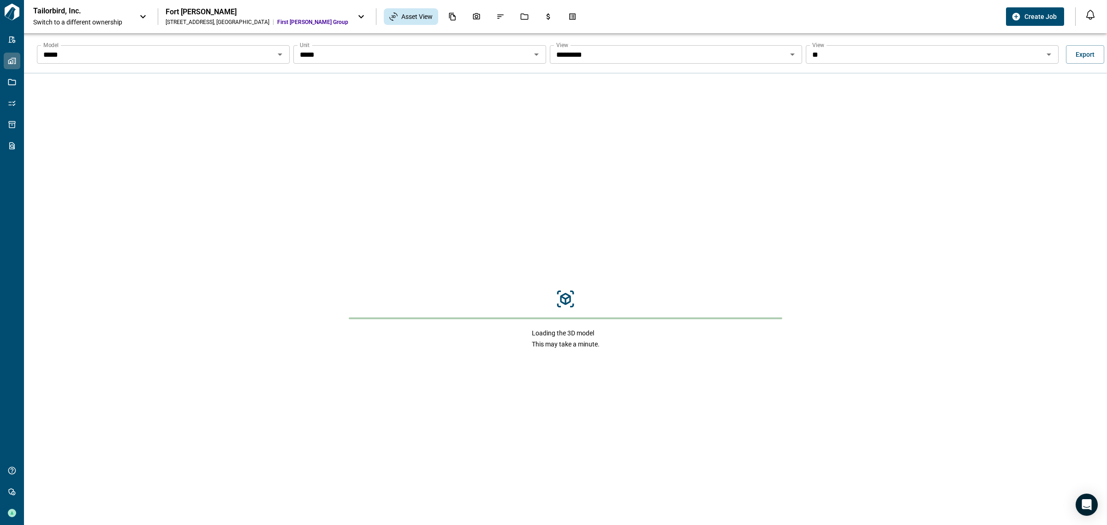 The image size is (1107, 525). I want to click on span: This may take a minute., so click(565, 344).